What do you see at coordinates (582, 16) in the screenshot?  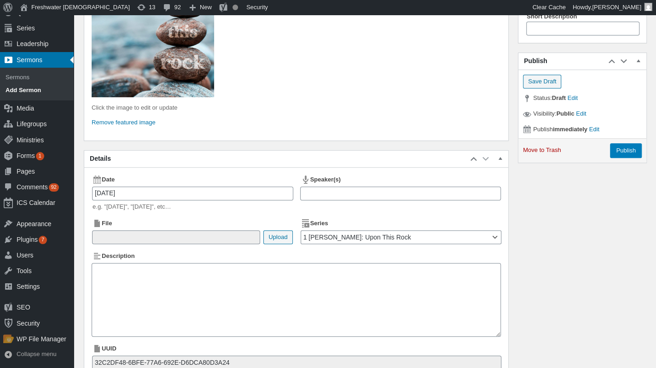 I see `label: Short Description` at bounding box center [582, 16].